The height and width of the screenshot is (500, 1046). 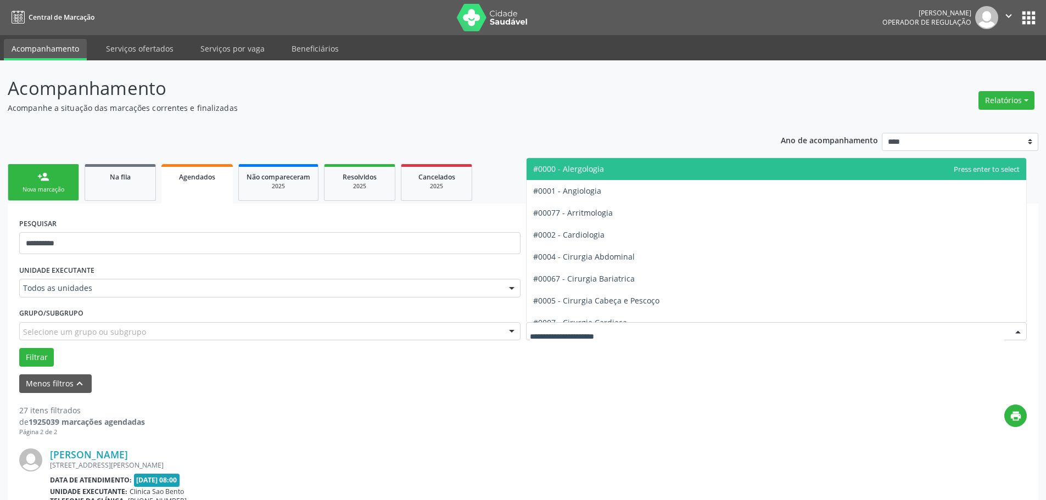 I want to click on button: Filtrar, so click(x=36, y=358).